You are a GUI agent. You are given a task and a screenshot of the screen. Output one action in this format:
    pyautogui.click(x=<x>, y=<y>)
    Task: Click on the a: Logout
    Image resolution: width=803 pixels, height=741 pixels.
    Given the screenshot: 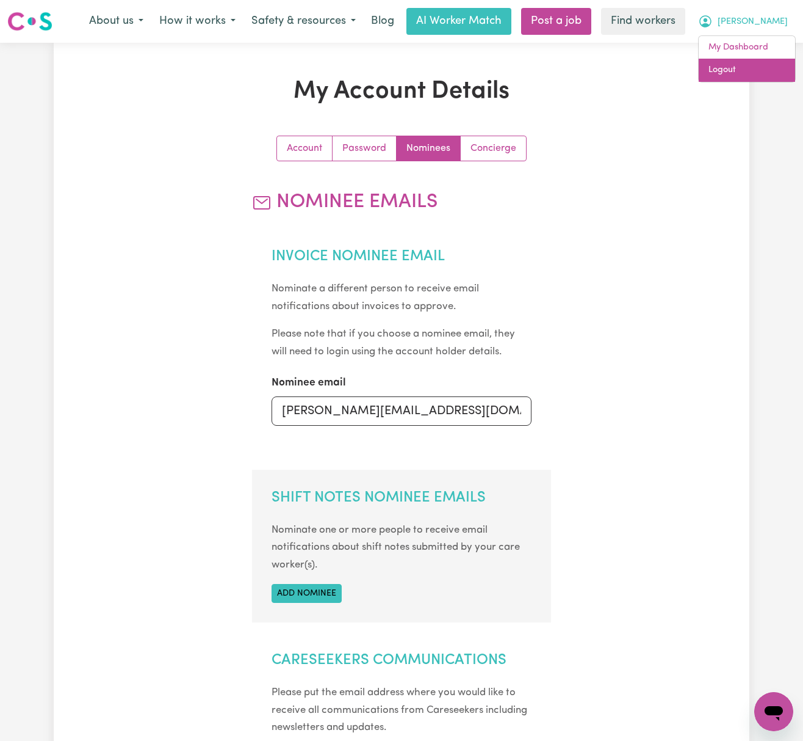 What is the action you would take?
    pyautogui.click(x=747, y=70)
    